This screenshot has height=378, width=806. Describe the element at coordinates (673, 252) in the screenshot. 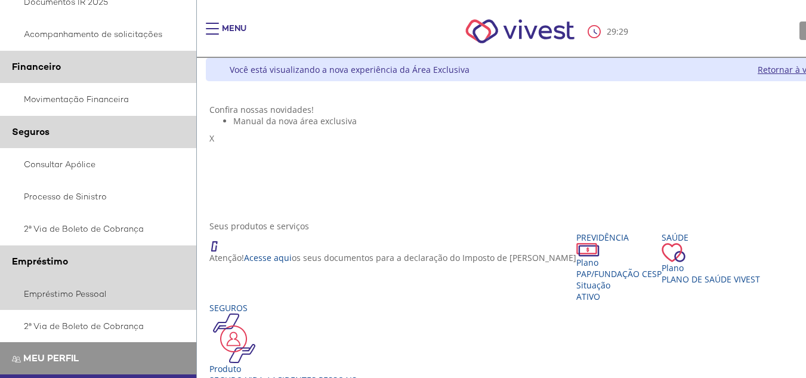

I see `img: ico_coracao.png` at that location.